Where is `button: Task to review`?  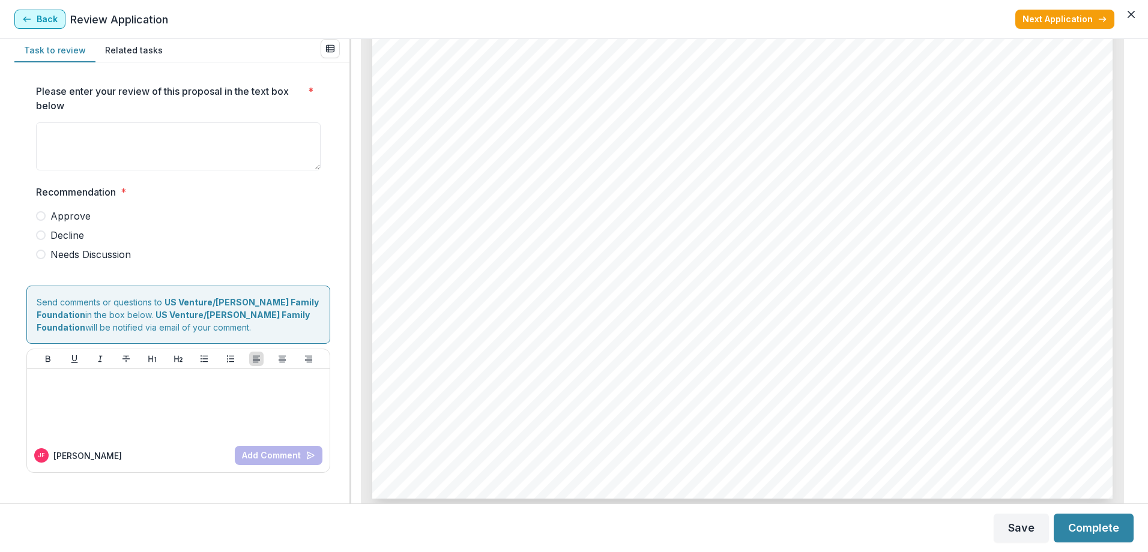 button: Task to review is located at coordinates (55, 50).